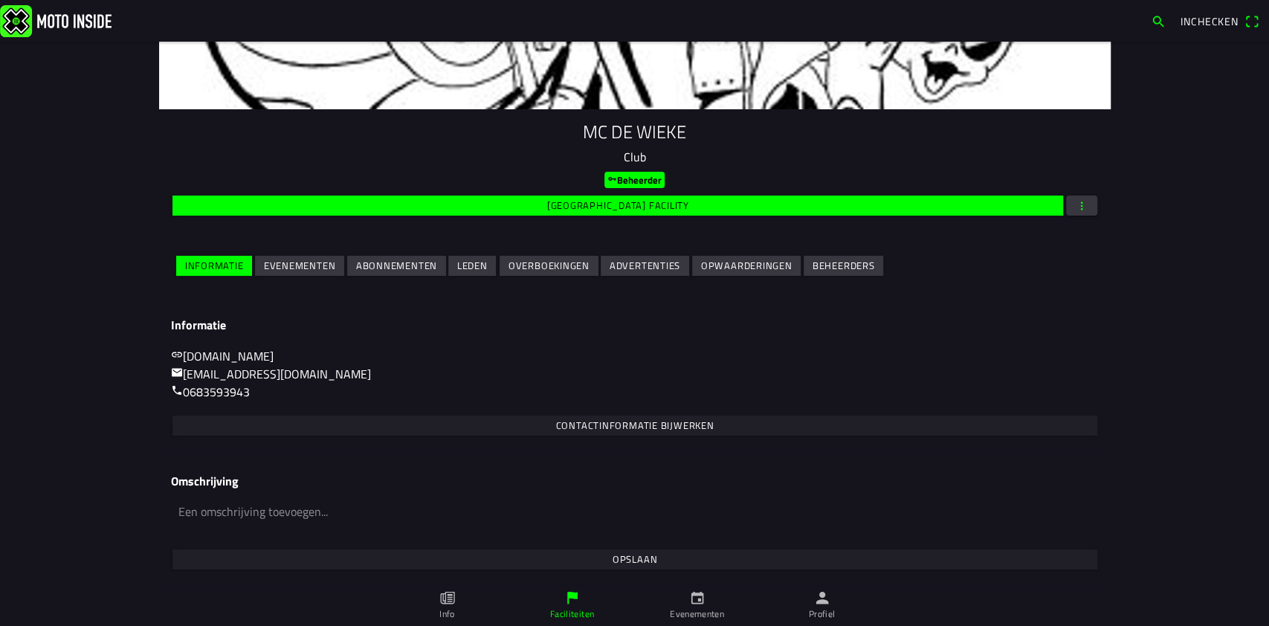 The height and width of the screenshot is (626, 1269). What do you see at coordinates (1219, 21) in the screenshot?
I see `a: Incheckenqr scanner` at bounding box center [1219, 21].